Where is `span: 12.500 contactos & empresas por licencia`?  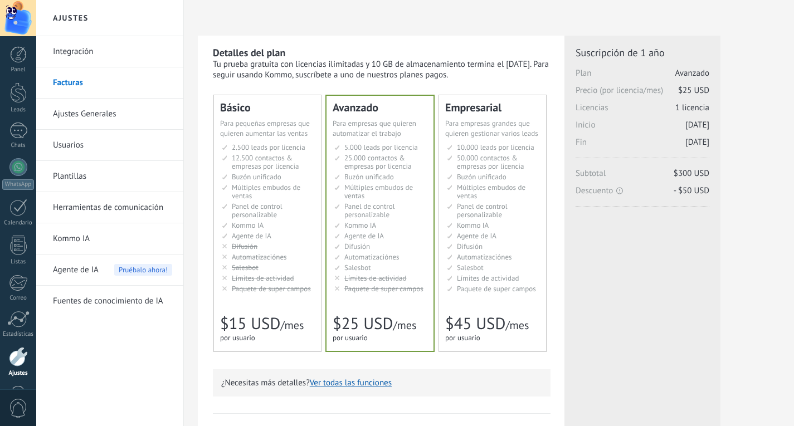
span: 12.500 contactos & empresas por licencia is located at coordinates (265, 162).